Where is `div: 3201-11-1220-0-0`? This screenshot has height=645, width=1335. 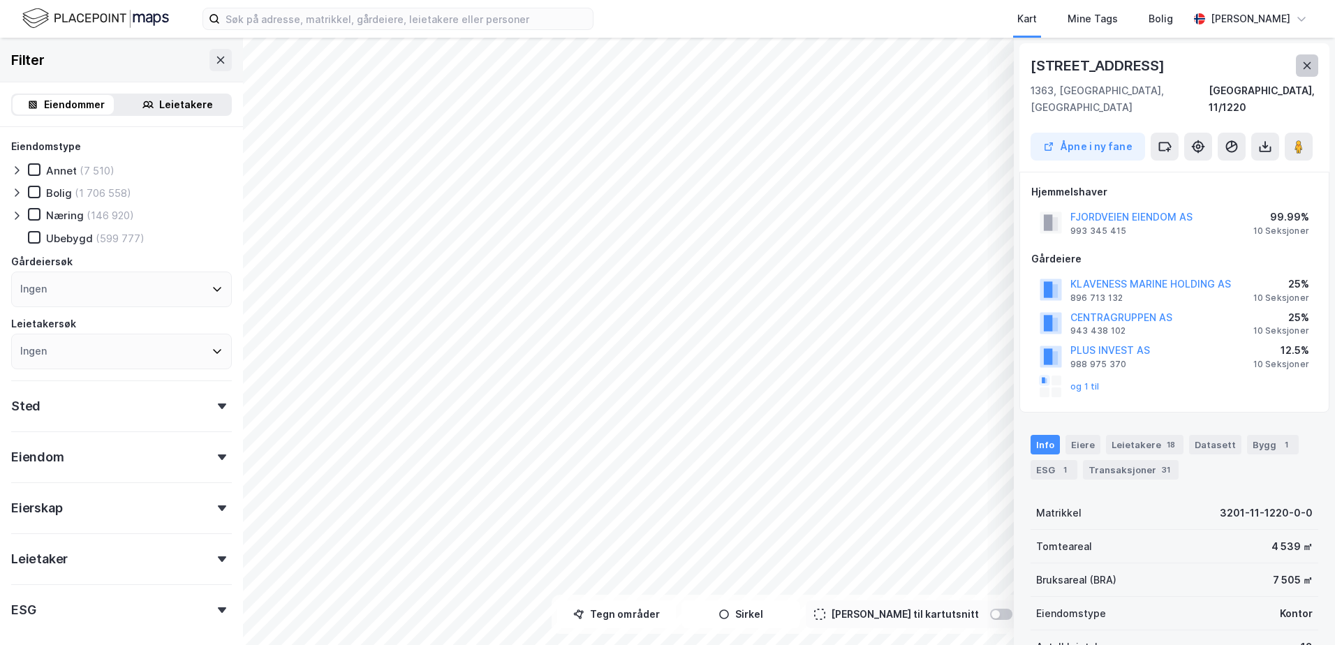 div: 3201-11-1220-0-0 is located at coordinates (1266, 513).